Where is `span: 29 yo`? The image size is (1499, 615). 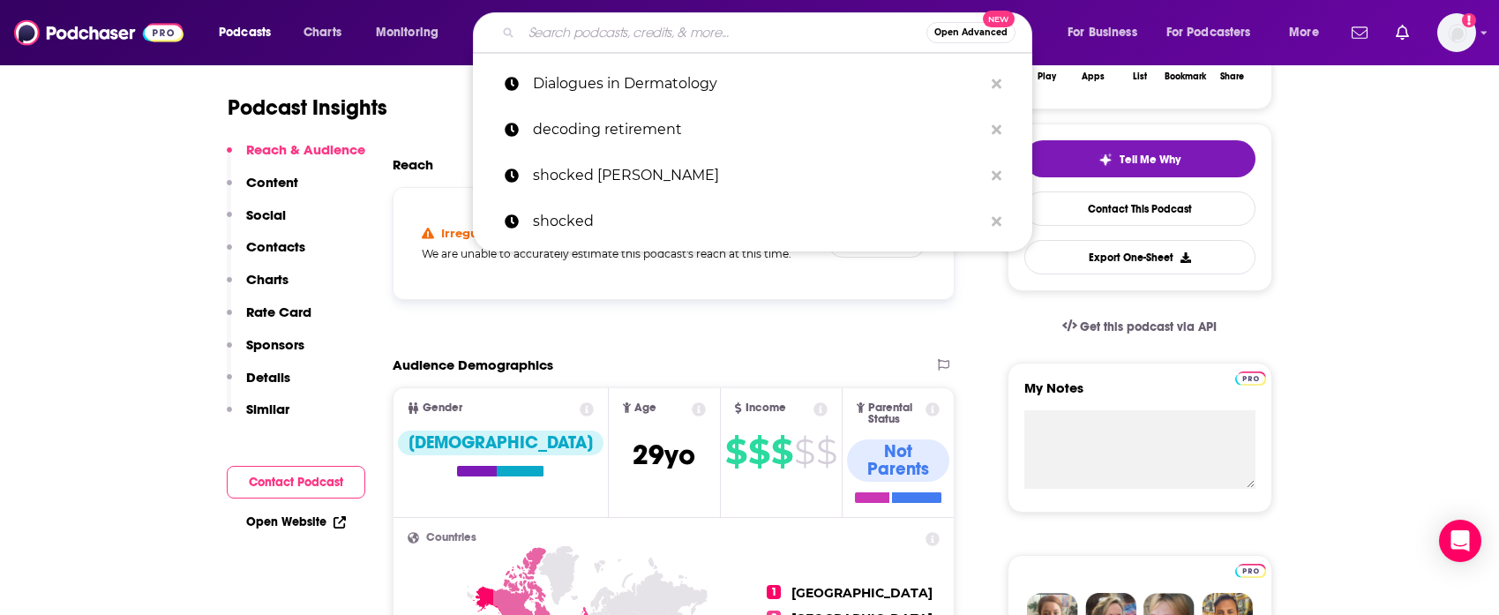 span: 29 yo is located at coordinates (664, 454).